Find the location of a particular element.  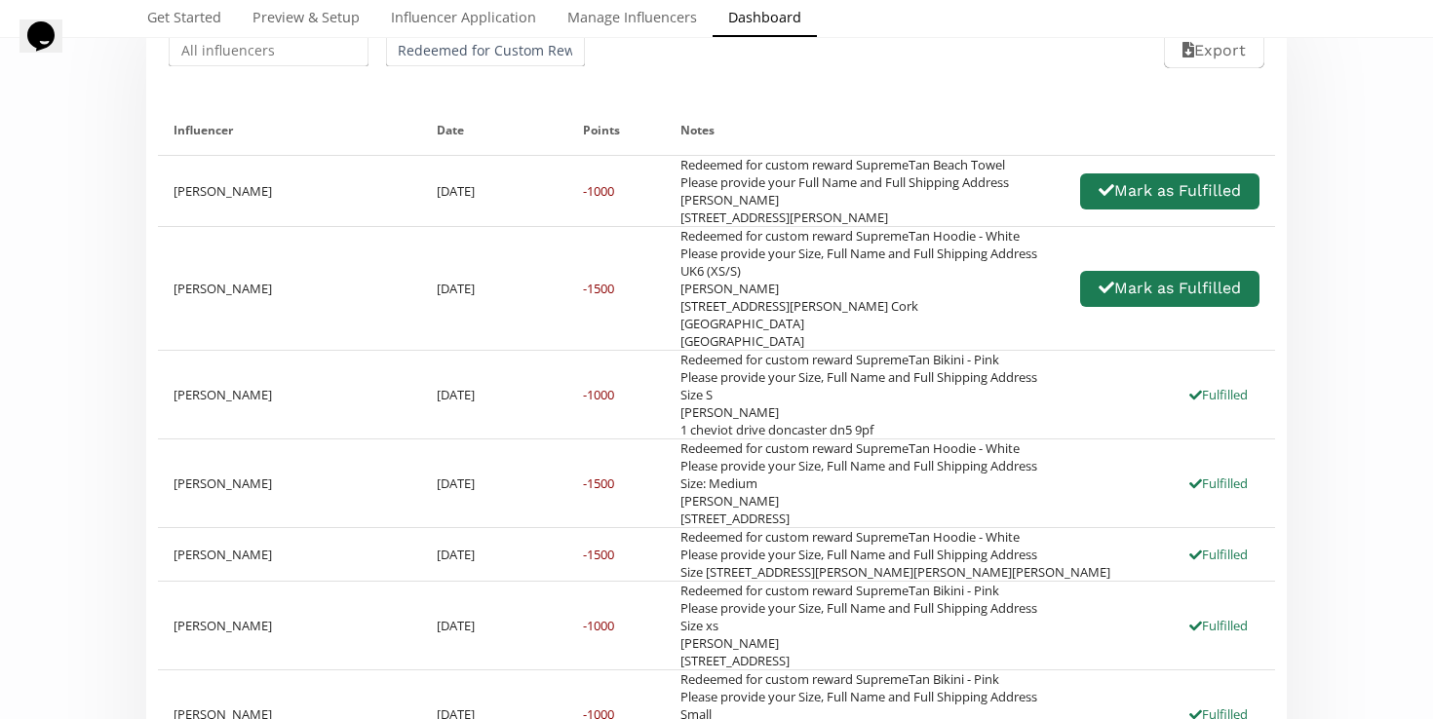

div: Points is located at coordinates (616, 130).